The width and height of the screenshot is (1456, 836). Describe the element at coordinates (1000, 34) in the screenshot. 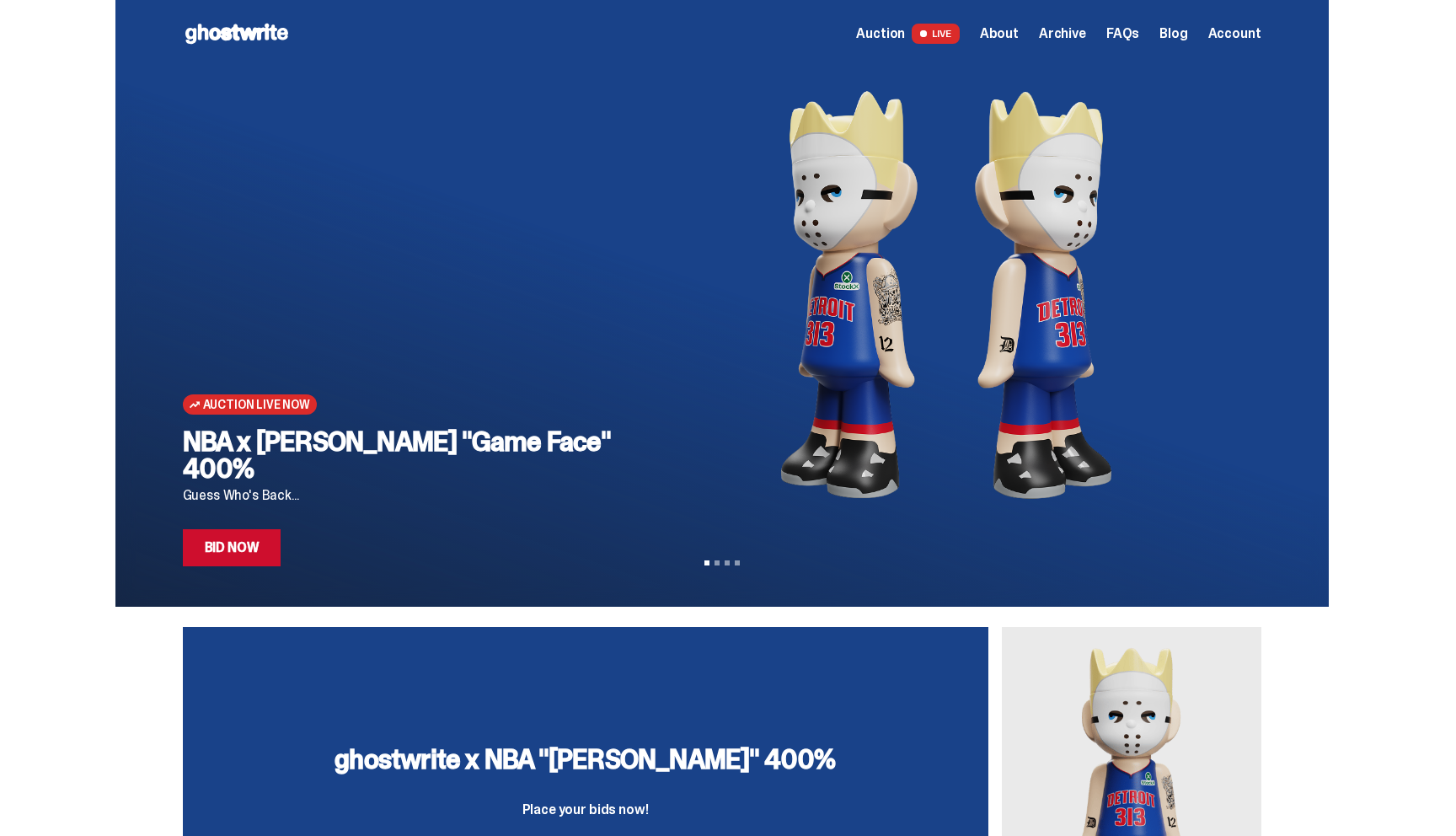

I see `a: About` at that location.